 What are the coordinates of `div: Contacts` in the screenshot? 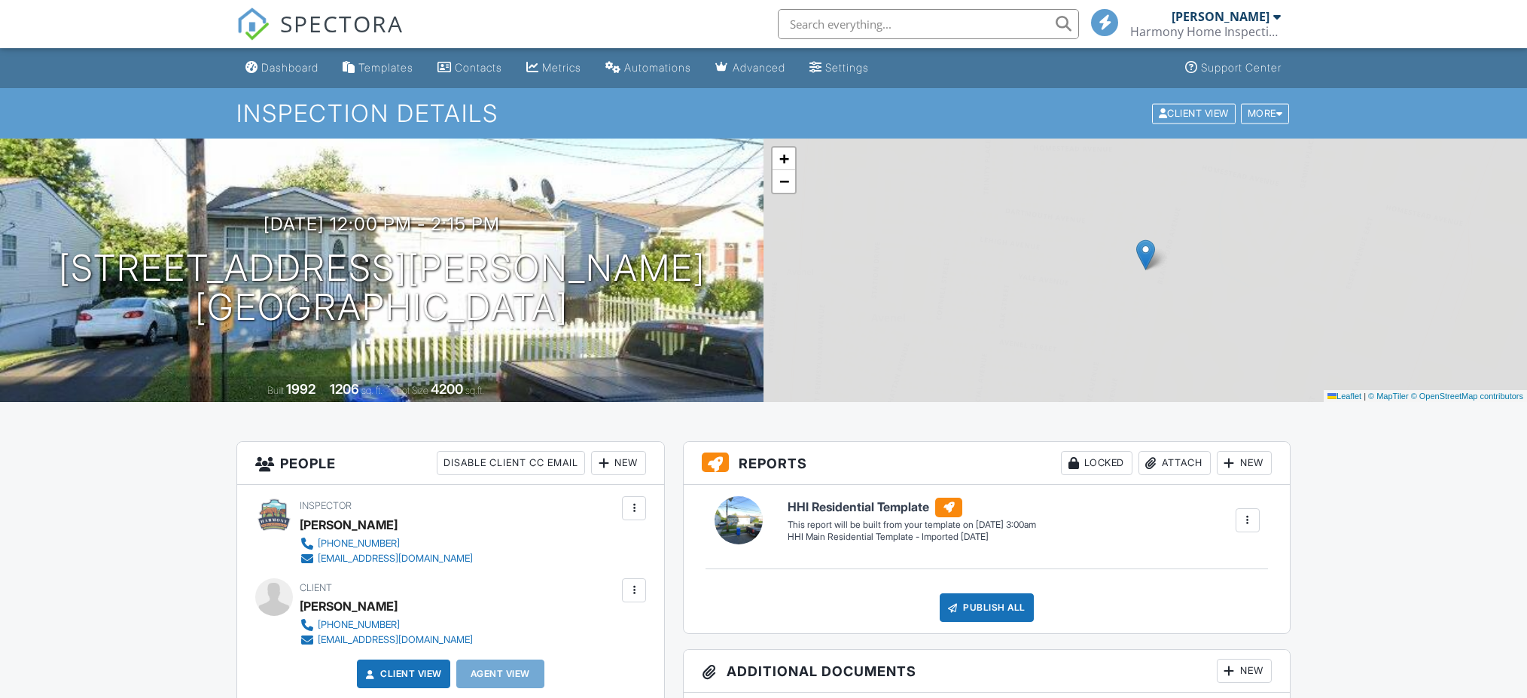 It's located at (478, 67).